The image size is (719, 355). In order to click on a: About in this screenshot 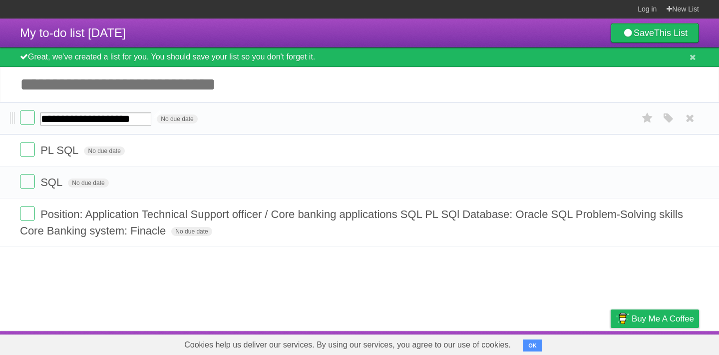, I will do `click(488, 343)`.